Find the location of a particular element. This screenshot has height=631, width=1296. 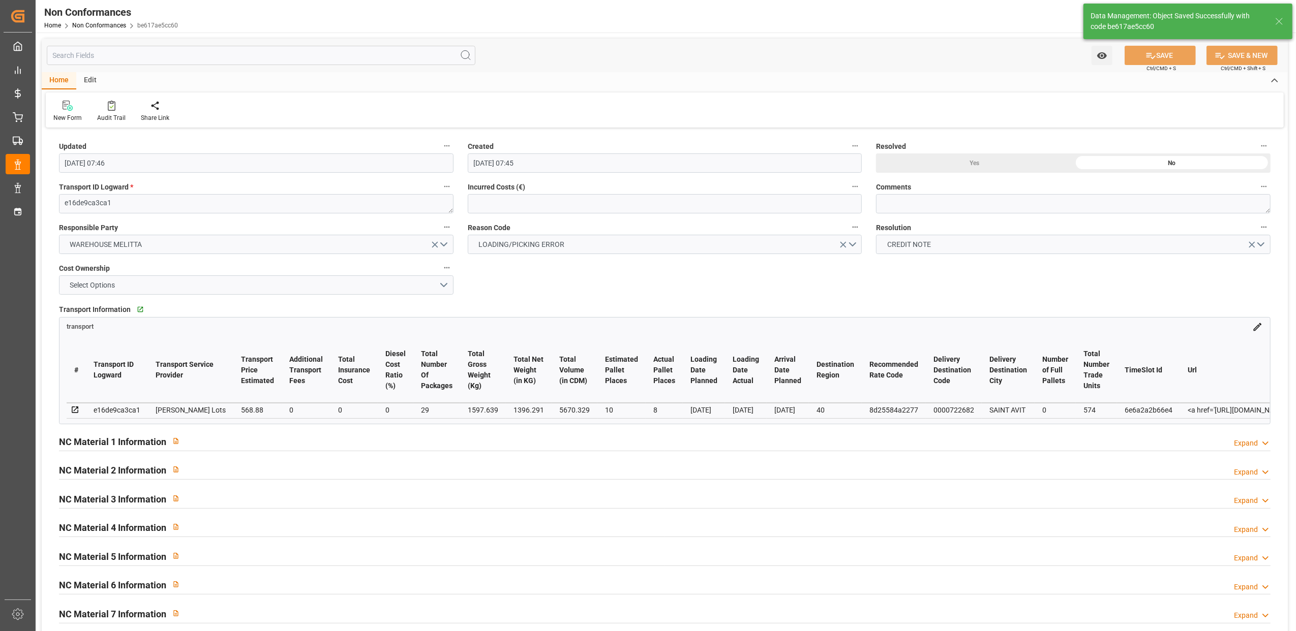

th: Delivery Destination City is located at coordinates (1008, 370).